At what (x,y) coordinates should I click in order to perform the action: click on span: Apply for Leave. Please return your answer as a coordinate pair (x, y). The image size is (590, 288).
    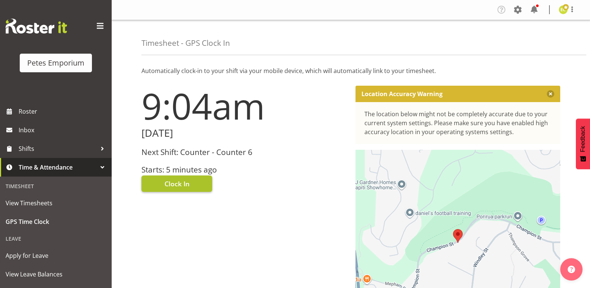
    Looking at the image, I should click on (56, 256).